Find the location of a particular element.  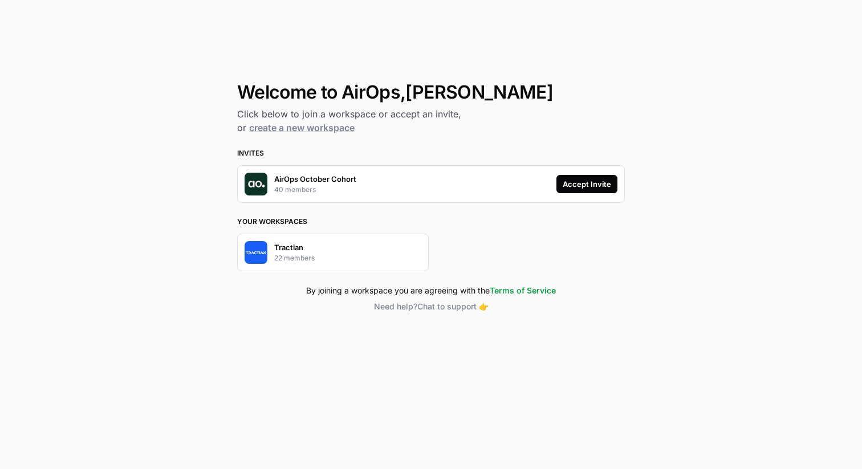

div: Accept Invite is located at coordinates (587, 184).